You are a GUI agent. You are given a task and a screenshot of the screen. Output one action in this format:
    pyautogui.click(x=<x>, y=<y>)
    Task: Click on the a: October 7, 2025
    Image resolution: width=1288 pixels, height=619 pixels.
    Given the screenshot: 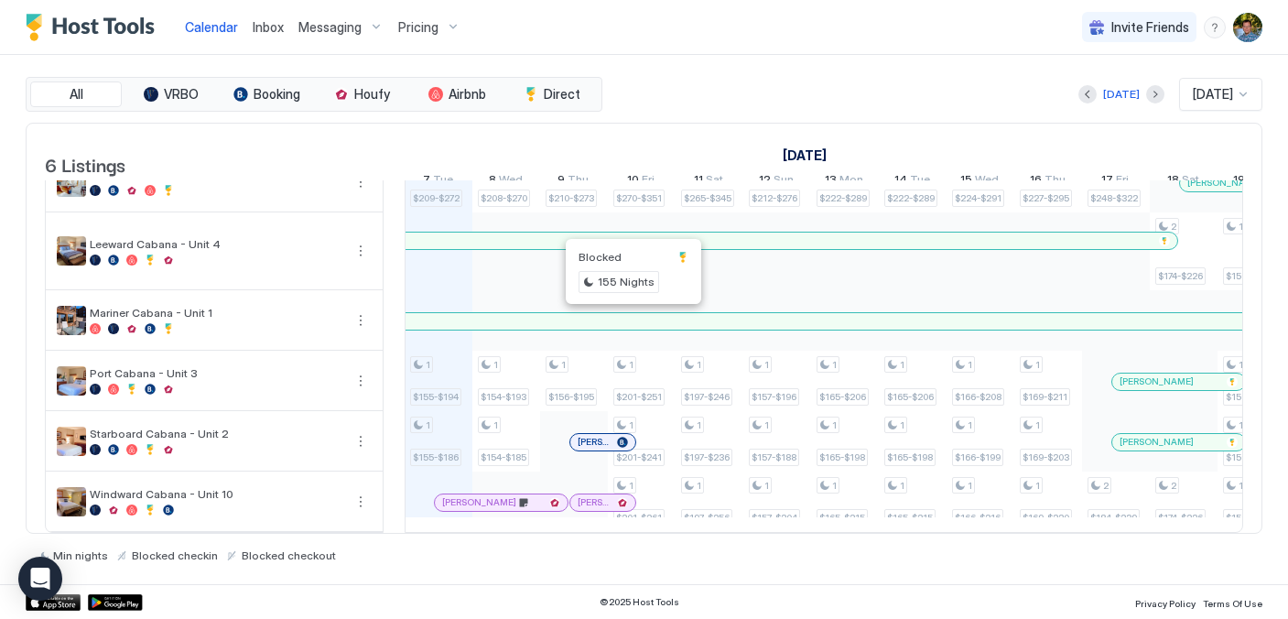 What is the action you would take?
    pyautogui.click(x=438, y=181)
    